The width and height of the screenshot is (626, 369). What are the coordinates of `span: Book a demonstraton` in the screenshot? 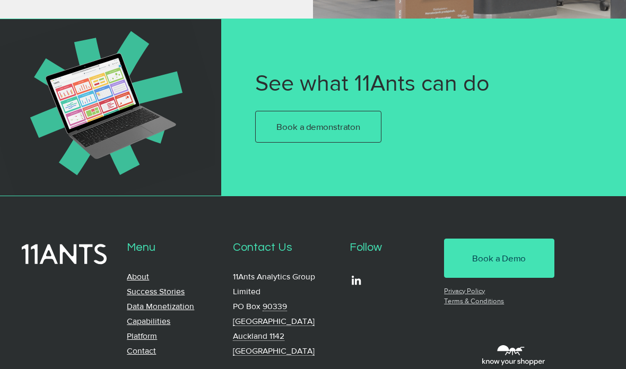 It's located at (318, 127).